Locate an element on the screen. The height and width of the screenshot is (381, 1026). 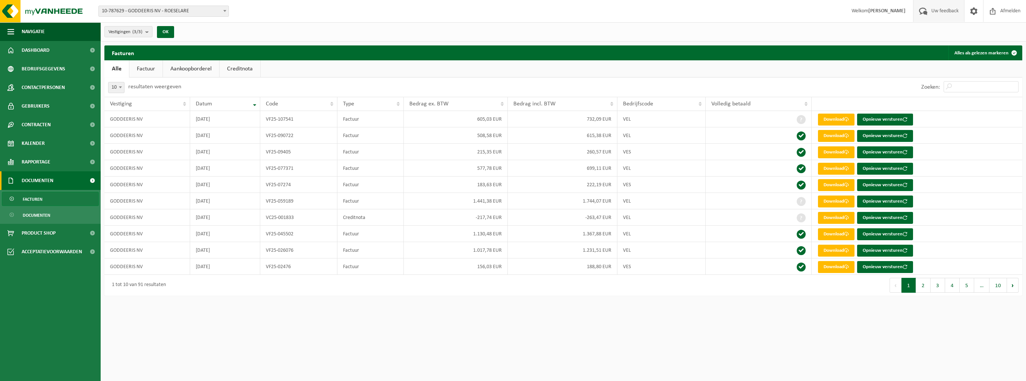
td: 188,80 EUR is located at coordinates (562, 267).